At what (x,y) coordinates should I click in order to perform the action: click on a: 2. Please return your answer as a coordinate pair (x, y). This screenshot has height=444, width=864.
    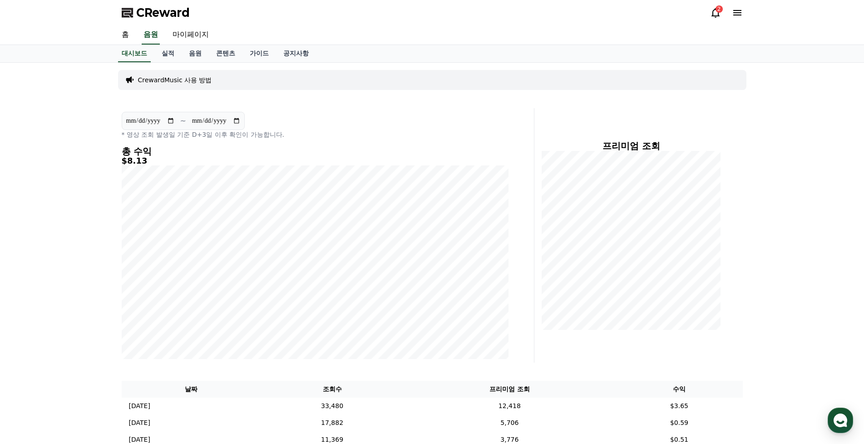
    Looking at the image, I should click on (716, 13).